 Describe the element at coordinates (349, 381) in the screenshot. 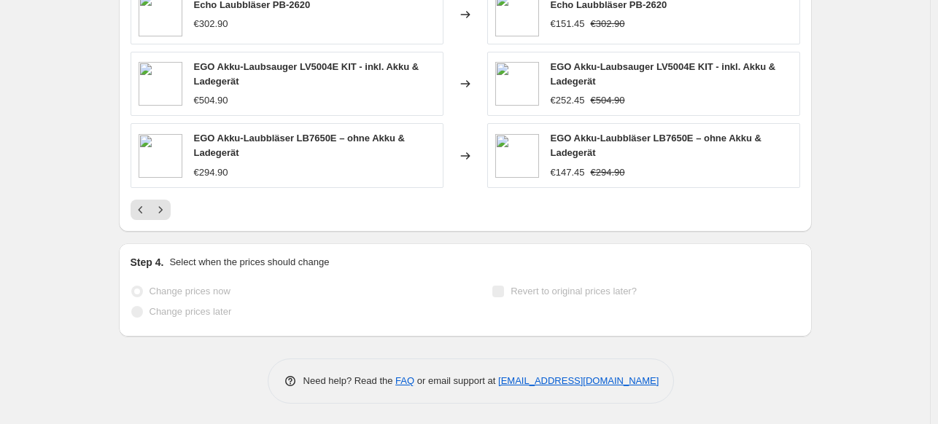

I see `span: Need help? Read the` at that location.